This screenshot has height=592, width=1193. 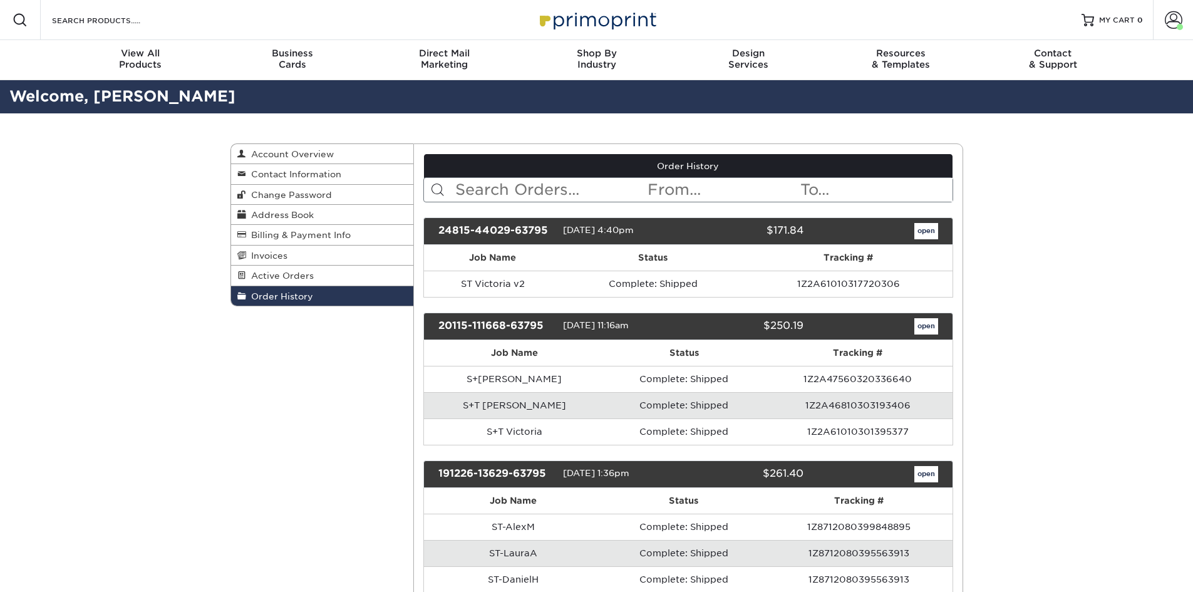 I want to click on span: Change Password, so click(x=289, y=195).